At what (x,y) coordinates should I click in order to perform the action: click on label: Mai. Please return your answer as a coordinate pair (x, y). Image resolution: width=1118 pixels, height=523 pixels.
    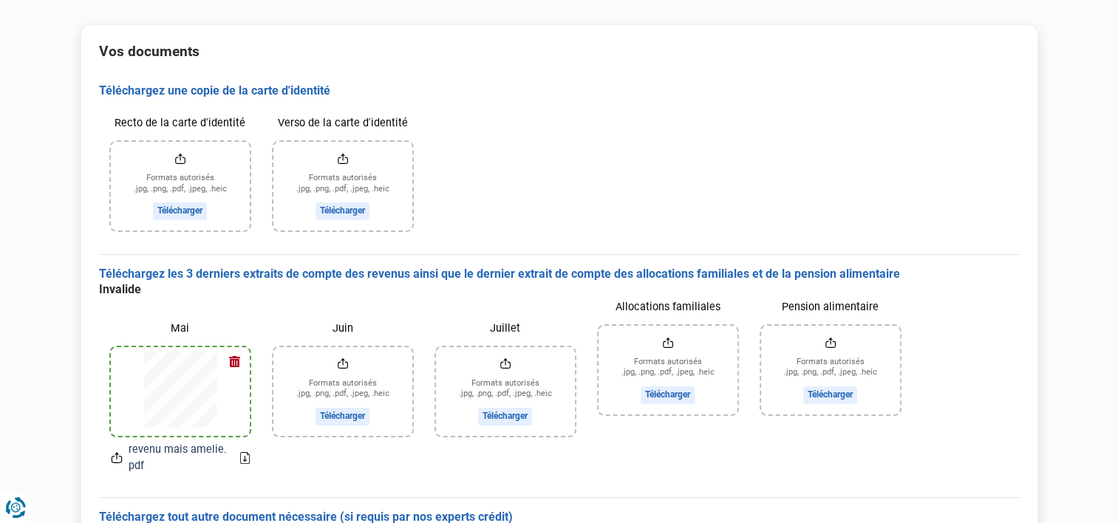
    Looking at the image, I should click on (180, 328).